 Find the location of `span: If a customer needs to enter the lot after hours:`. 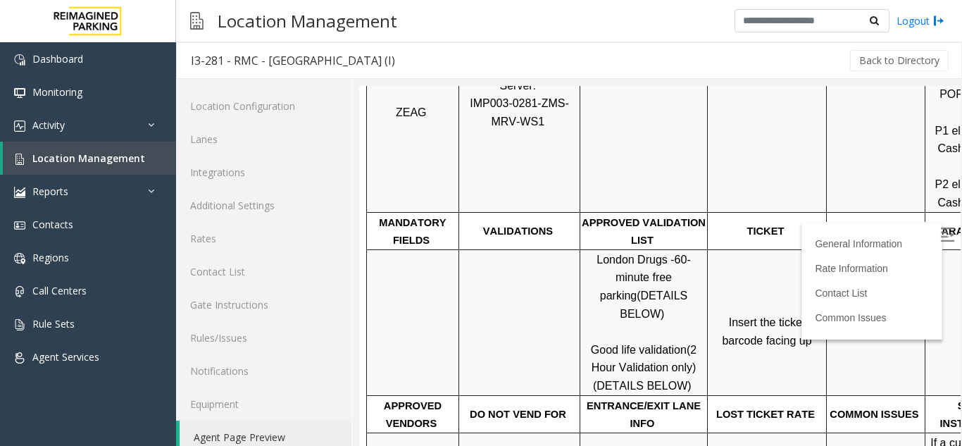

span: If a customer needs to enter the lot after hours: is located at coordinates (622, 375).